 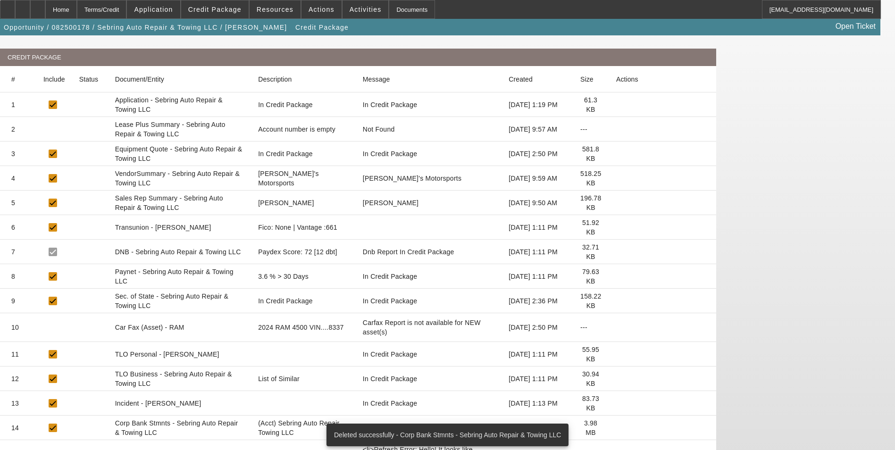 I want to click on span: Actions, so click(x=321, y=9).